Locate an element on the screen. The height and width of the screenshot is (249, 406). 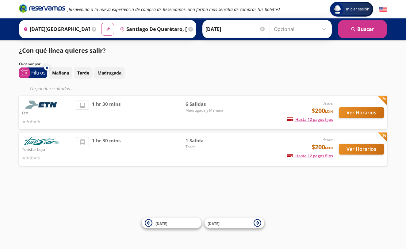
button: Madrugada is located at coordinates (110, 73).